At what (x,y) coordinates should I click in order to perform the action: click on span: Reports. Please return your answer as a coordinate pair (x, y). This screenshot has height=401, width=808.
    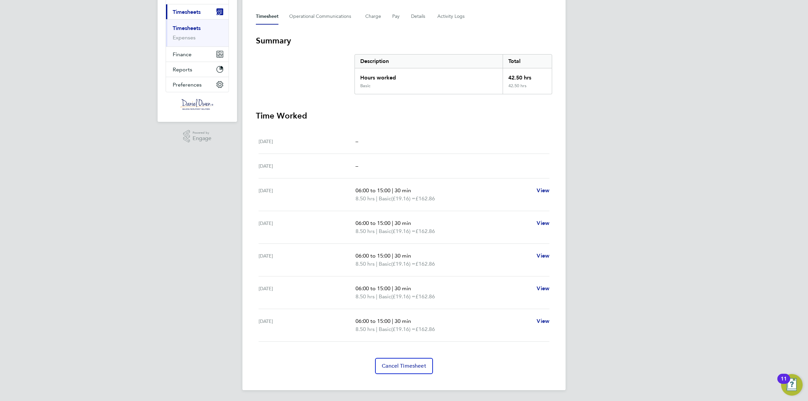
    Looking at the image, I should click on (182, 69).